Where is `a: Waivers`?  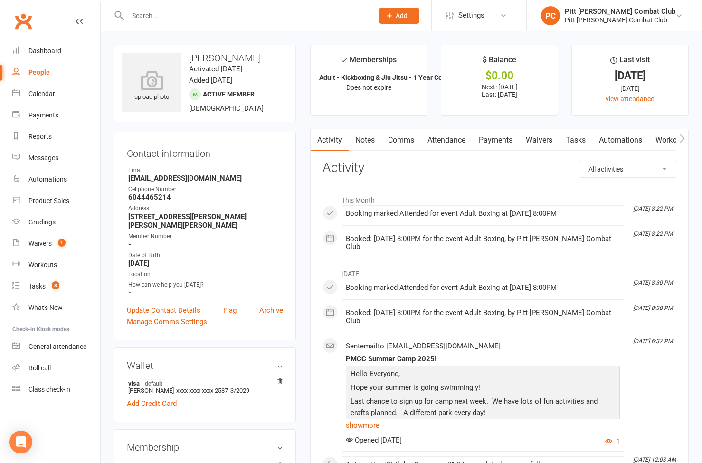
a: Waivers is located at coordinates (539, 140).